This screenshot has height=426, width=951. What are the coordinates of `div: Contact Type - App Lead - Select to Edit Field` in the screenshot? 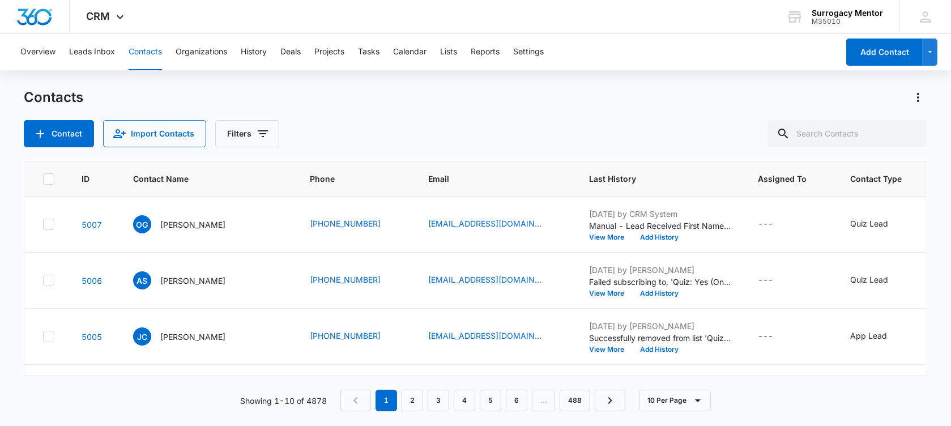 It's located at (879, 337).